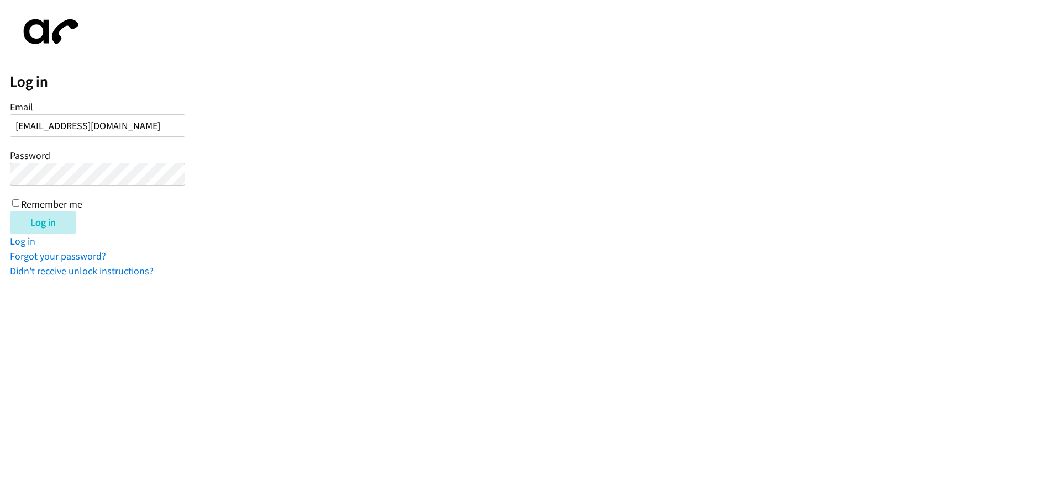 This screenshot has height=503, width=1061. I want to click on a: Log in, so click(23, 241).